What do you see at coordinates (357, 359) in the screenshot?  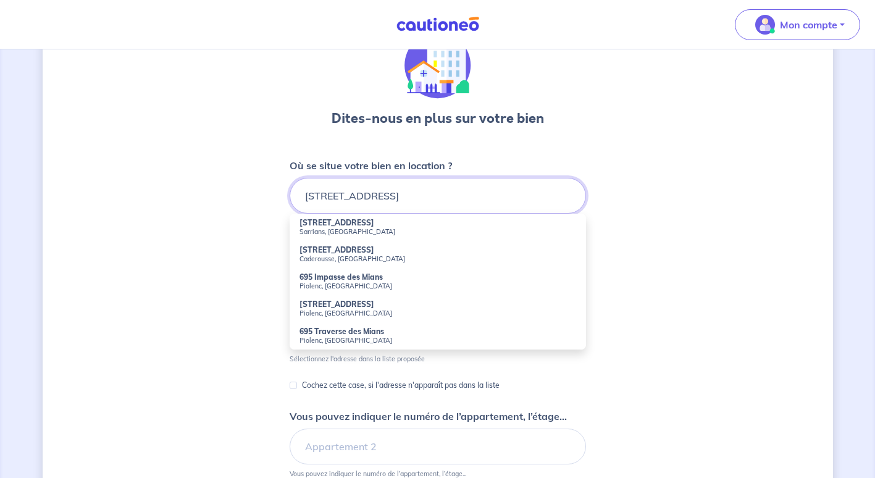 I see `p: Sélectionnez l'adresse dans la liste proposée` at bounding box center [357, 359].